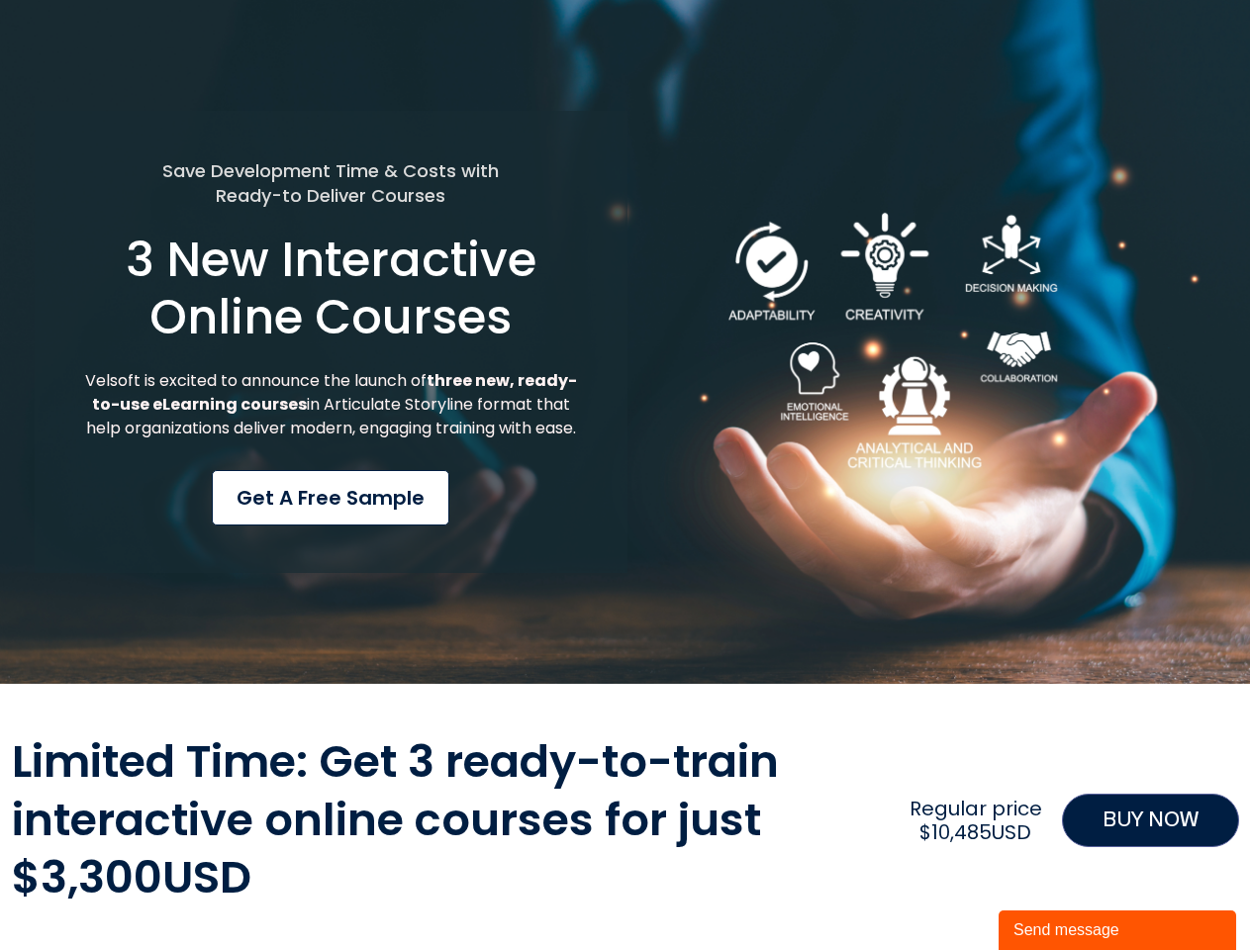 The height and width of the screenshot is (950, 1250). Describe the element at coordinates (330, 498) in the screenshot. I see `span: Get a Free Sample` at that location.